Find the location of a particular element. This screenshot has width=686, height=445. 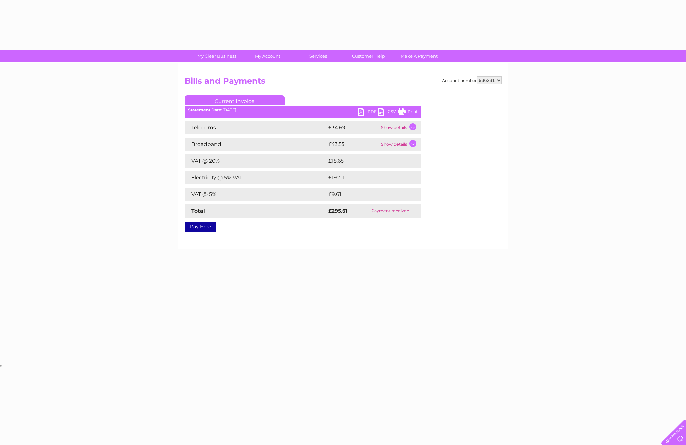

a: My Clear Business is located at coordinates (217, 56).